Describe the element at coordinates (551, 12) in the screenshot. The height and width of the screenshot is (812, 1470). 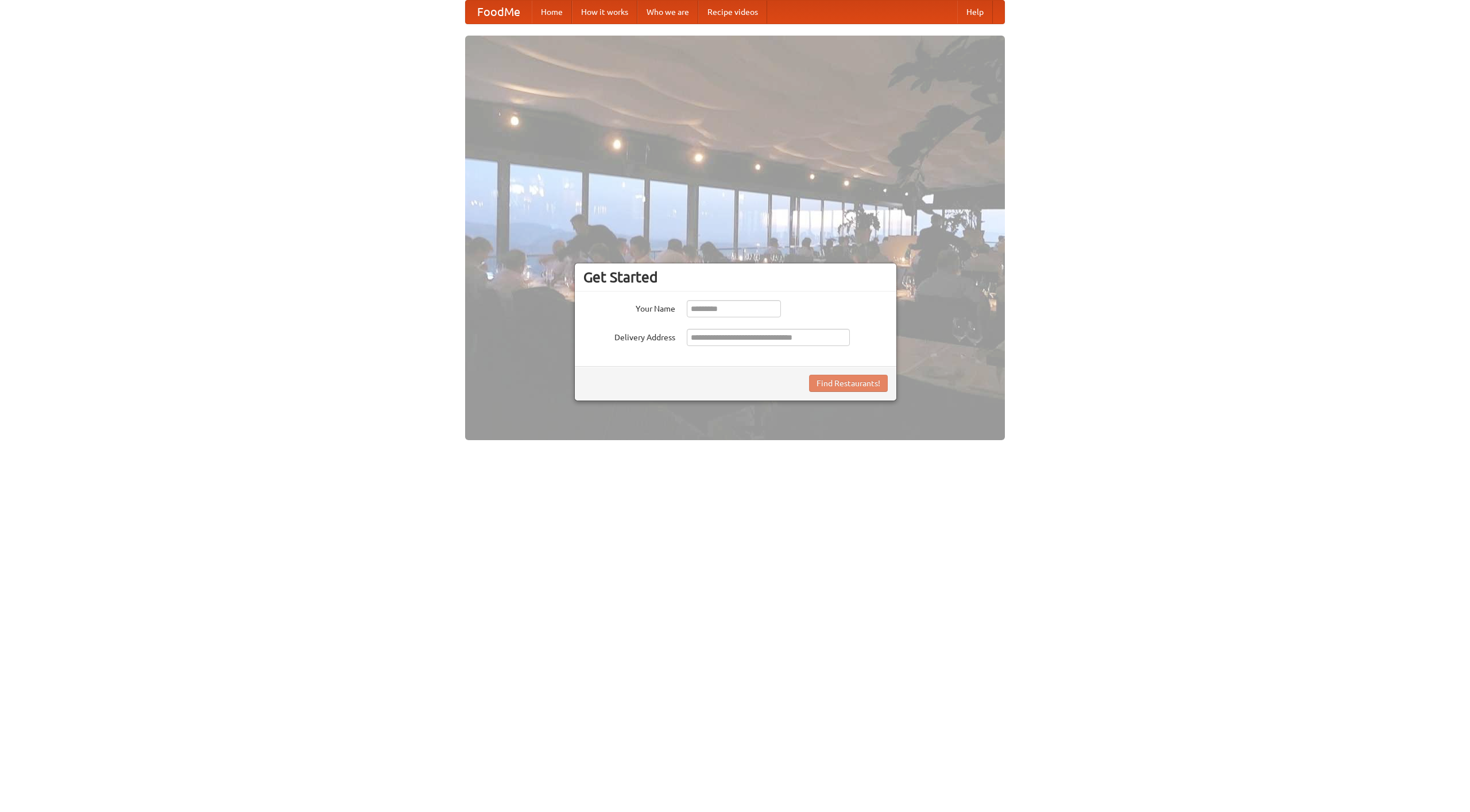
I see `a: Home` at that location.